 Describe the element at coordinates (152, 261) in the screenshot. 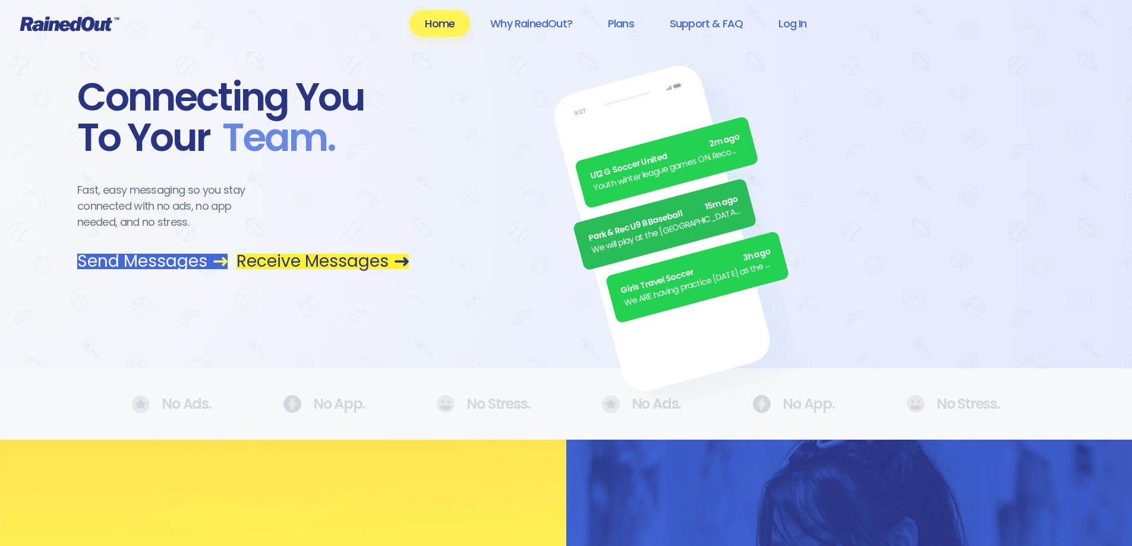

I see `span: Send Messages` at that location.